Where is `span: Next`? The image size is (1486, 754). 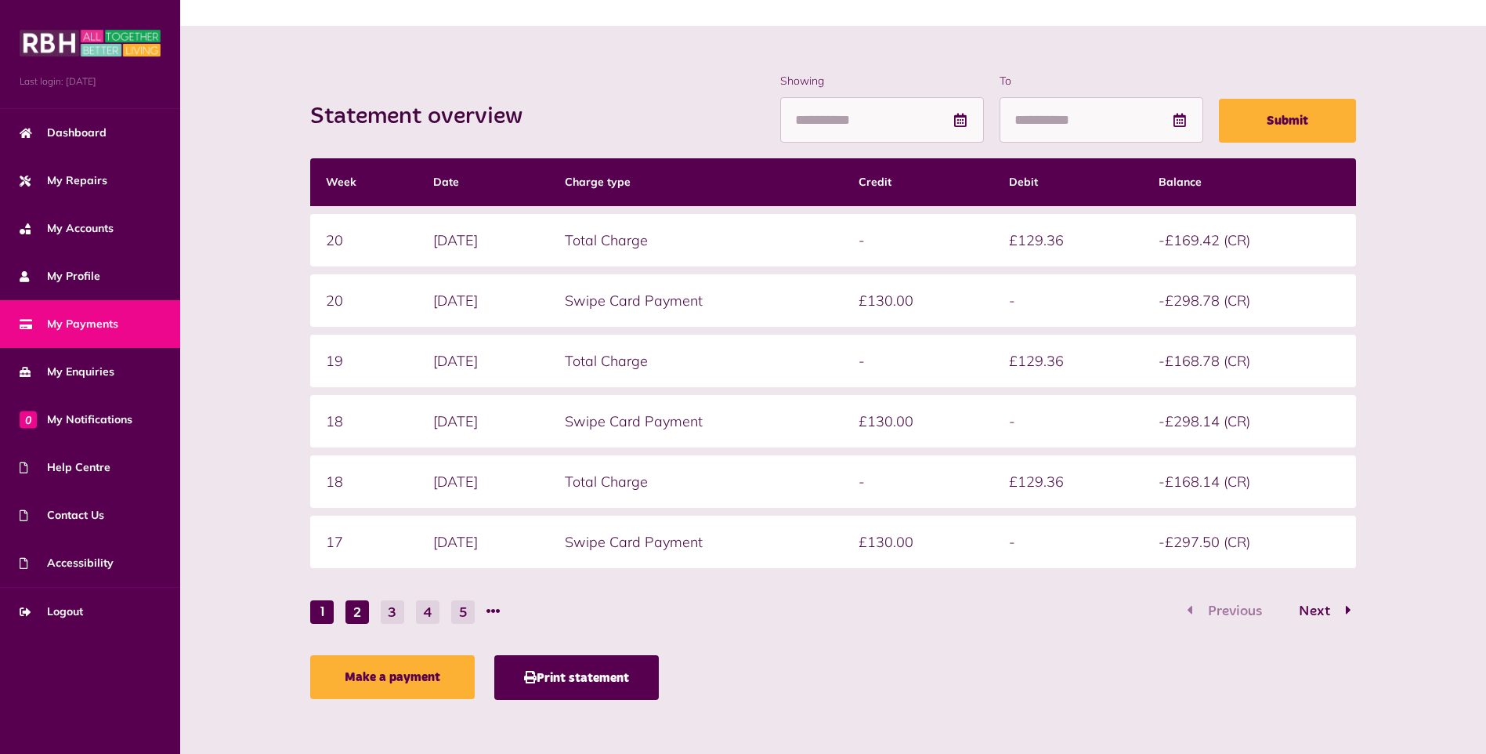
span: Next is located at coordinates (1315, 611).